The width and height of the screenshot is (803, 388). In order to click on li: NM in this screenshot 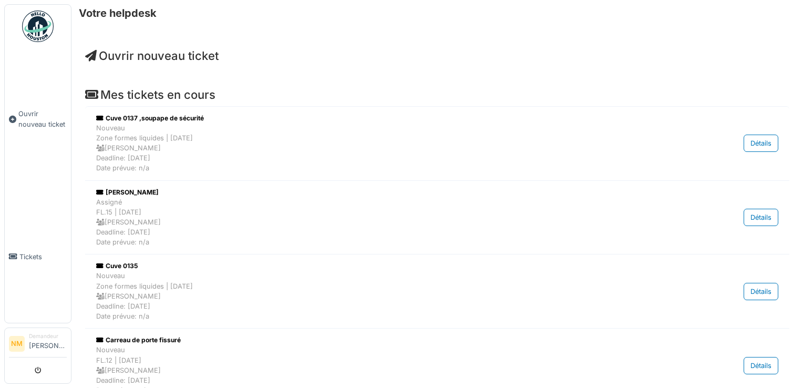, I will do `click(17, 344)`.